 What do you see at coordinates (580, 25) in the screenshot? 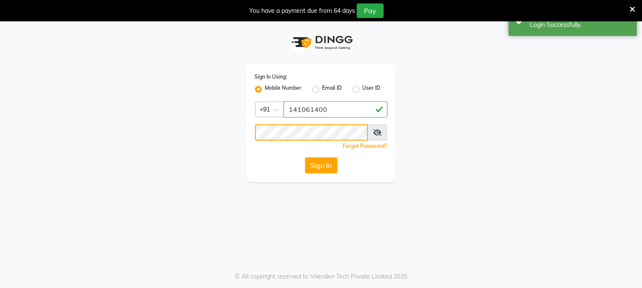
I see `div: Login Successfully.` at bounding box center [580, 25].